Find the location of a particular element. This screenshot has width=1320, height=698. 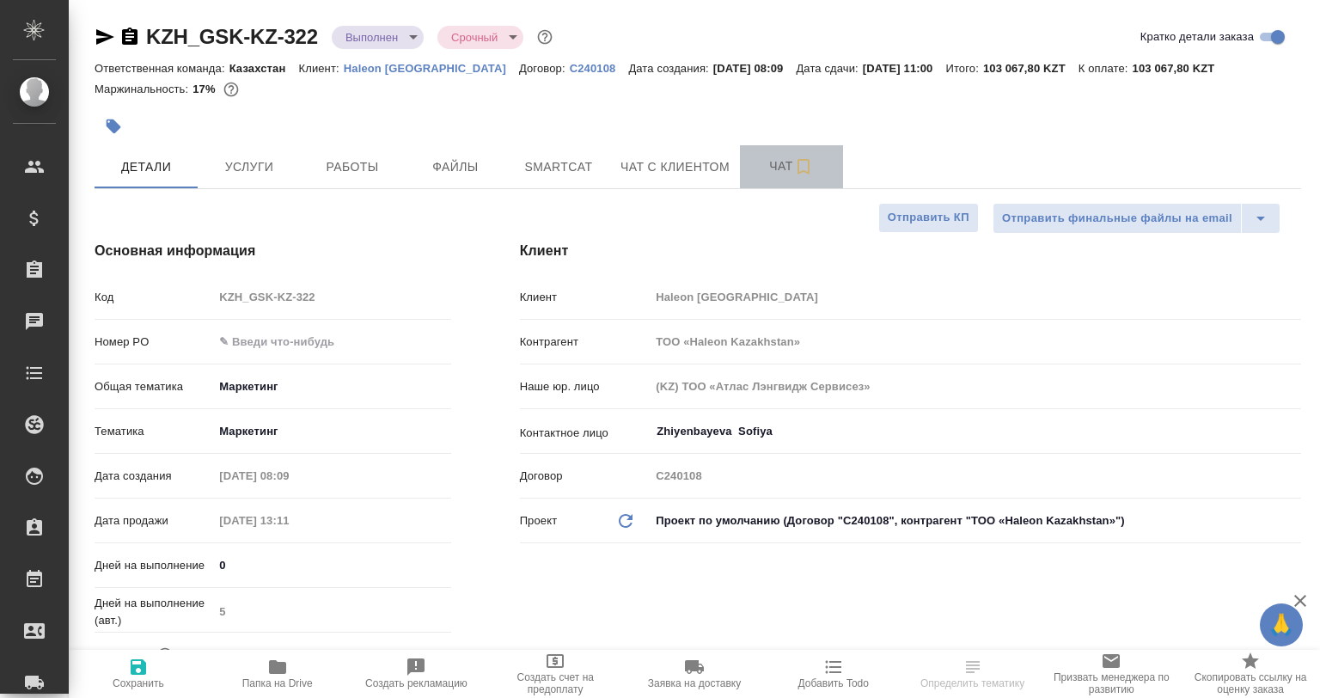

svg: Подписаться is located at coordinates (804, 167).